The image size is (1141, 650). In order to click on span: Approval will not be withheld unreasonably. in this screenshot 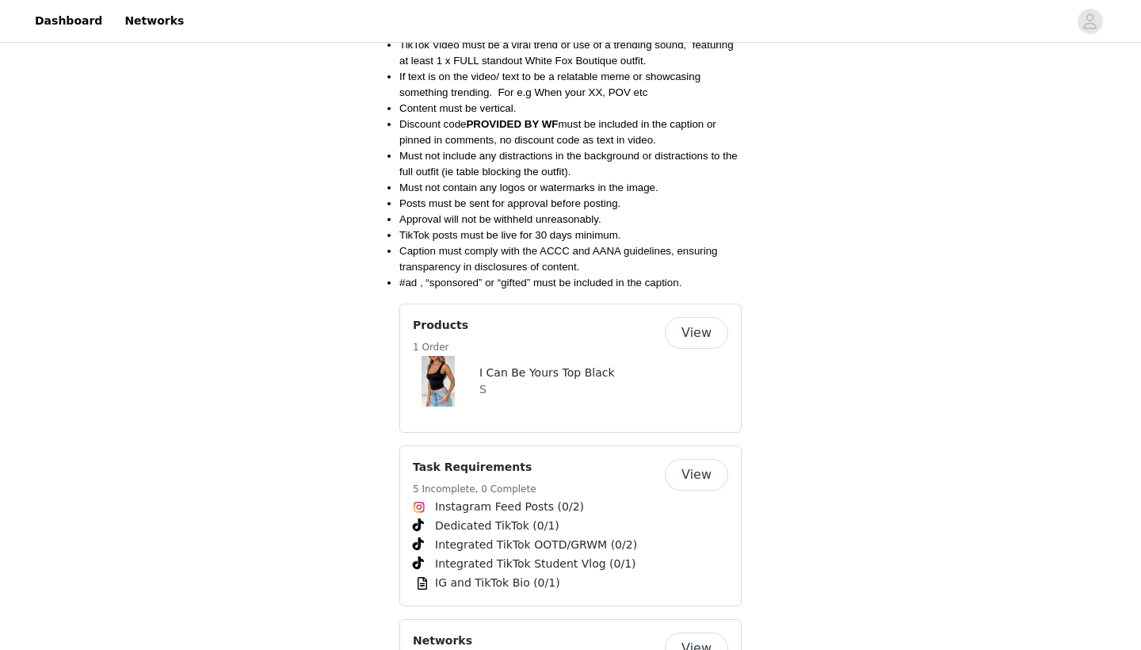, I will do `click(500, 219)`.